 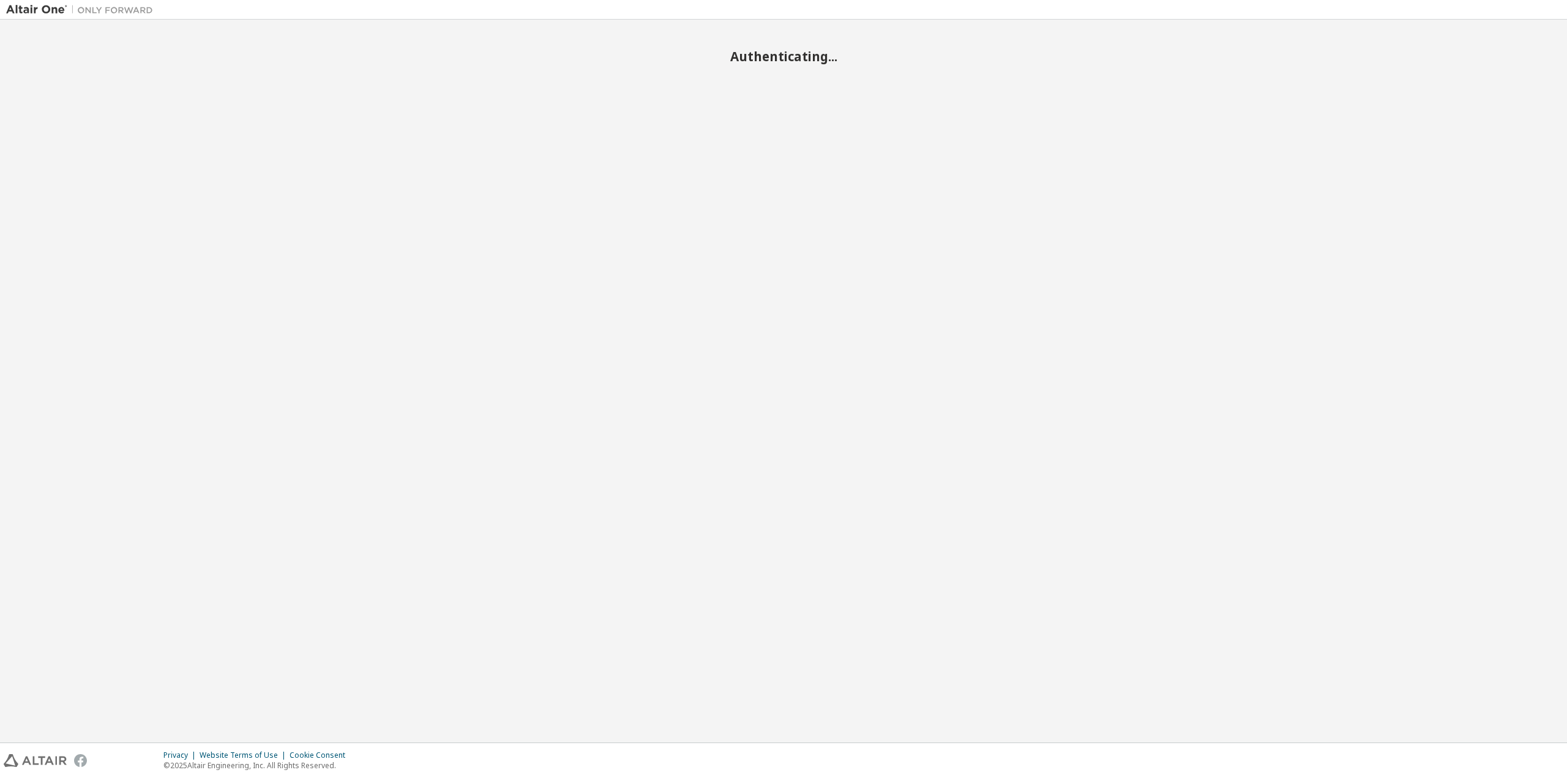 I want to click on div: Privacy, so click(x=181, y=755).